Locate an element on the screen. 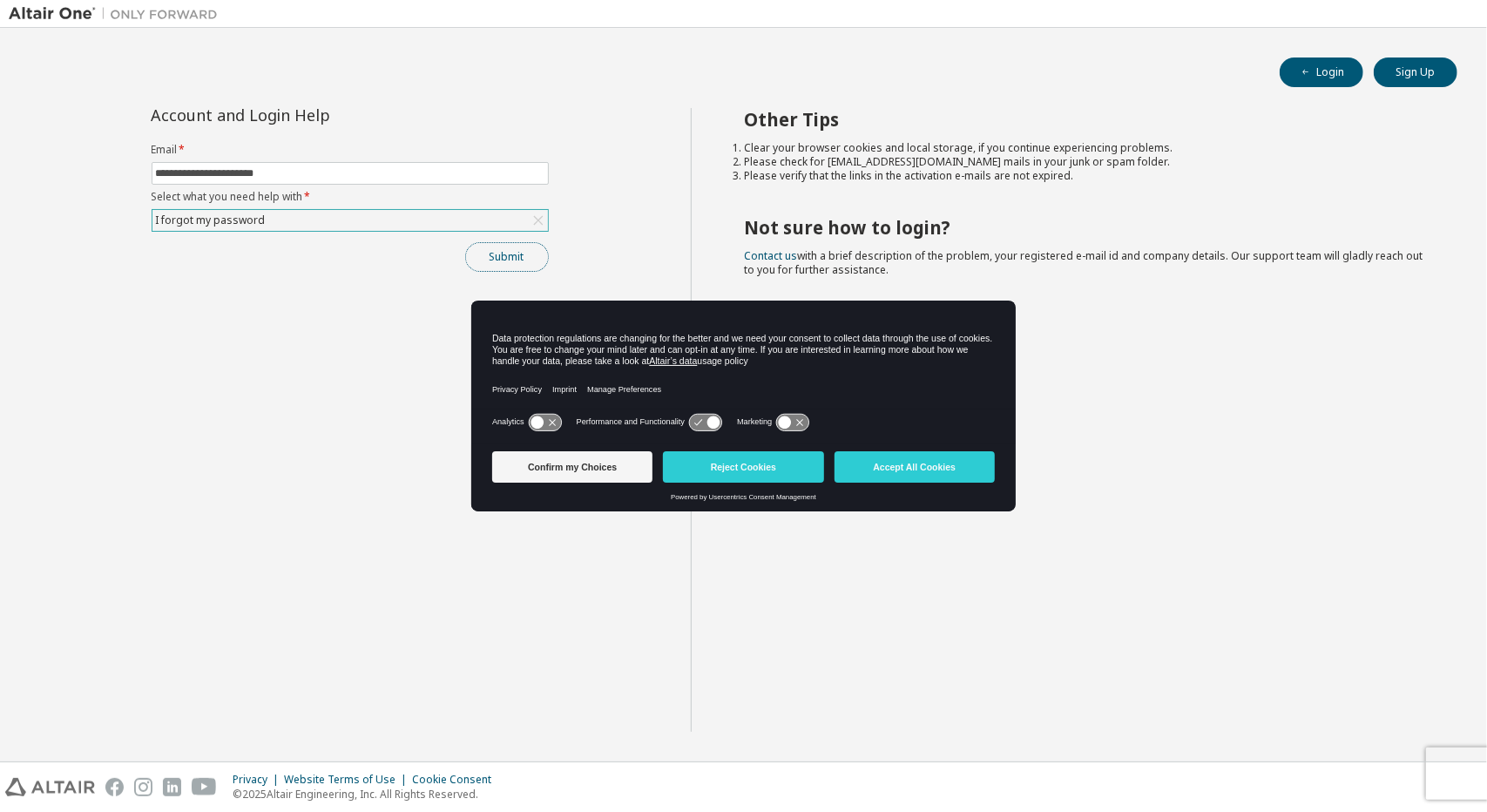  h2: Other Tips is located at coordinates (1085, 119).